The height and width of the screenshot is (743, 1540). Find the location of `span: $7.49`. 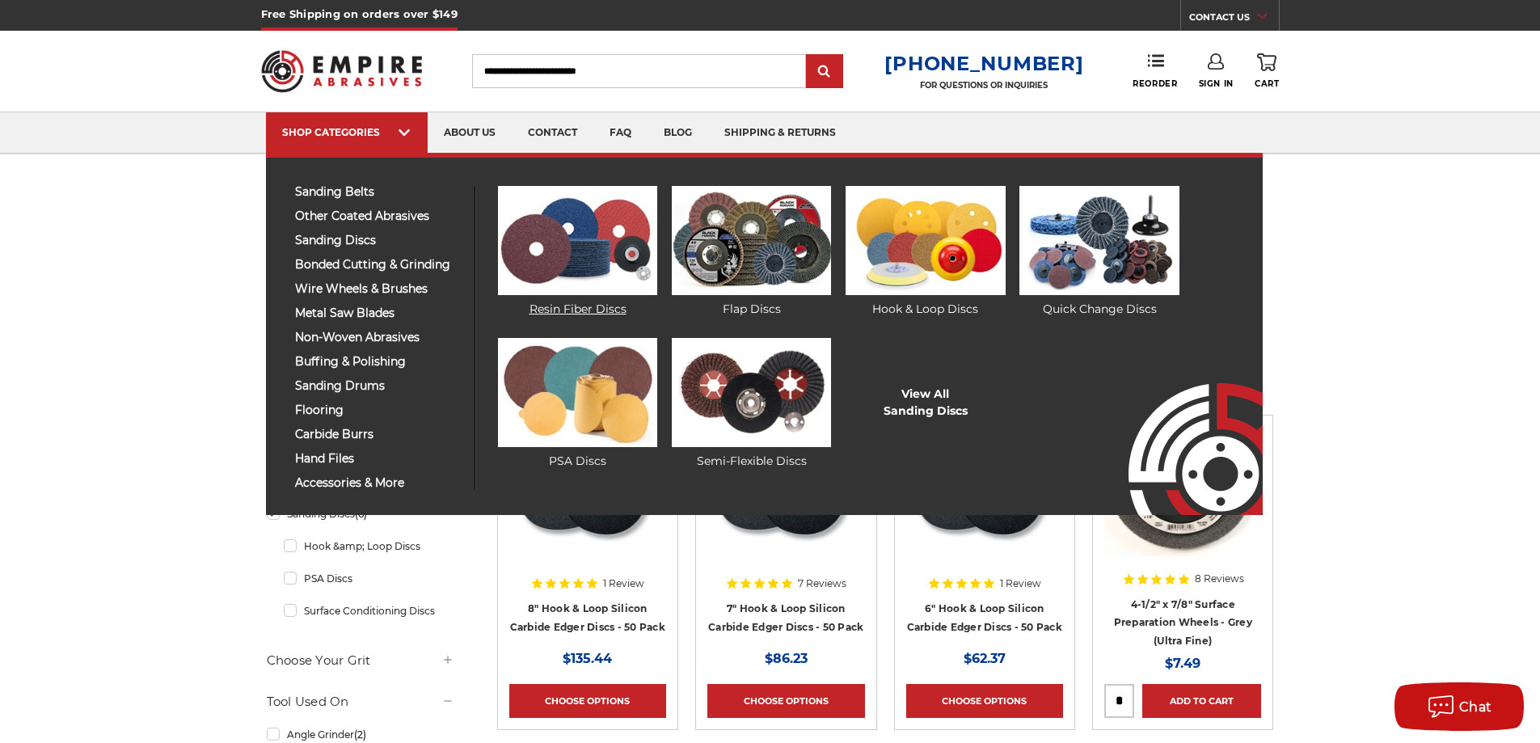

span: $7.49 is located at coordinates (1182, 663).